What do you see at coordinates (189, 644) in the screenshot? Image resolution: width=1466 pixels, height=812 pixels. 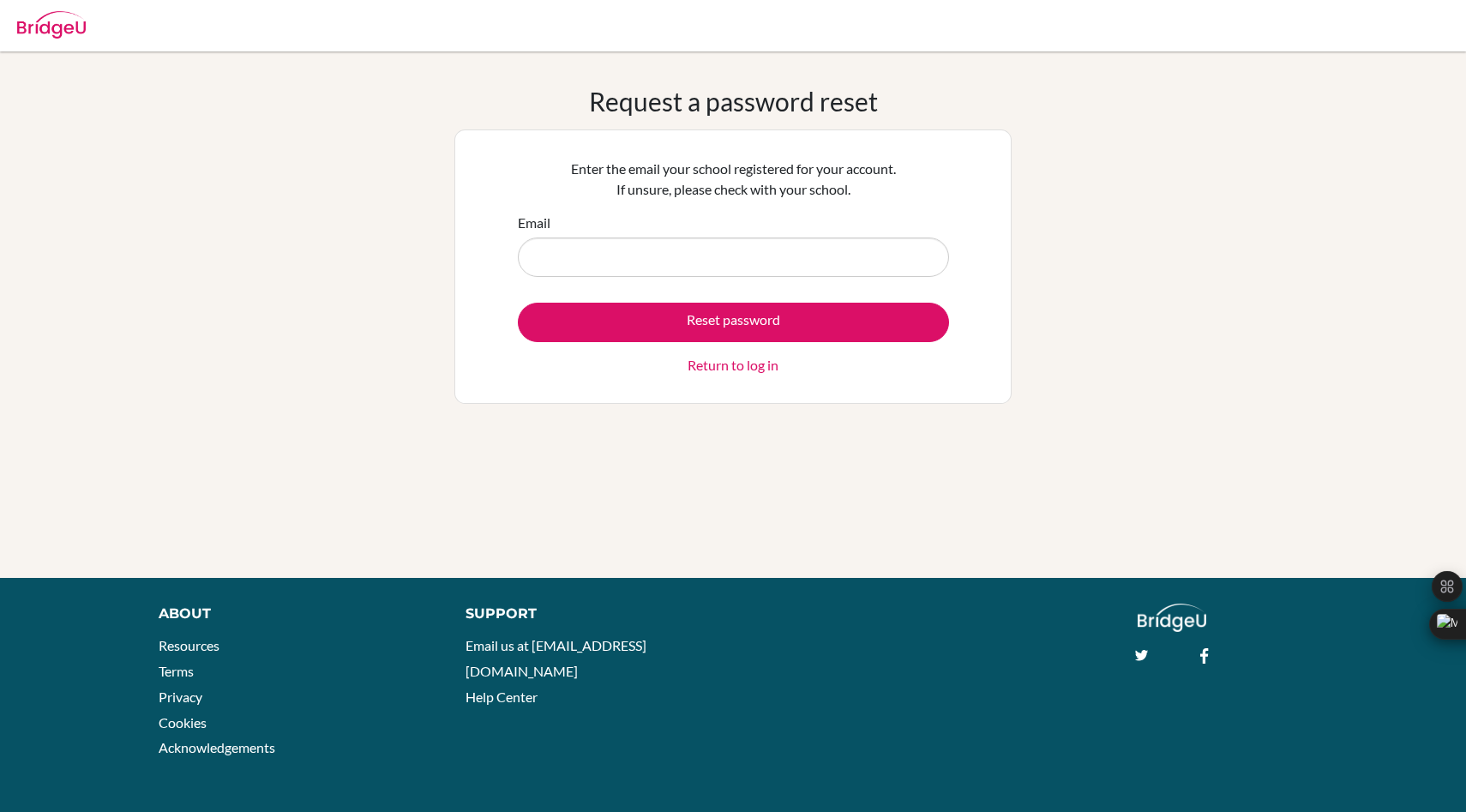 I see `a: Resources` at bounding box center [189, 644].